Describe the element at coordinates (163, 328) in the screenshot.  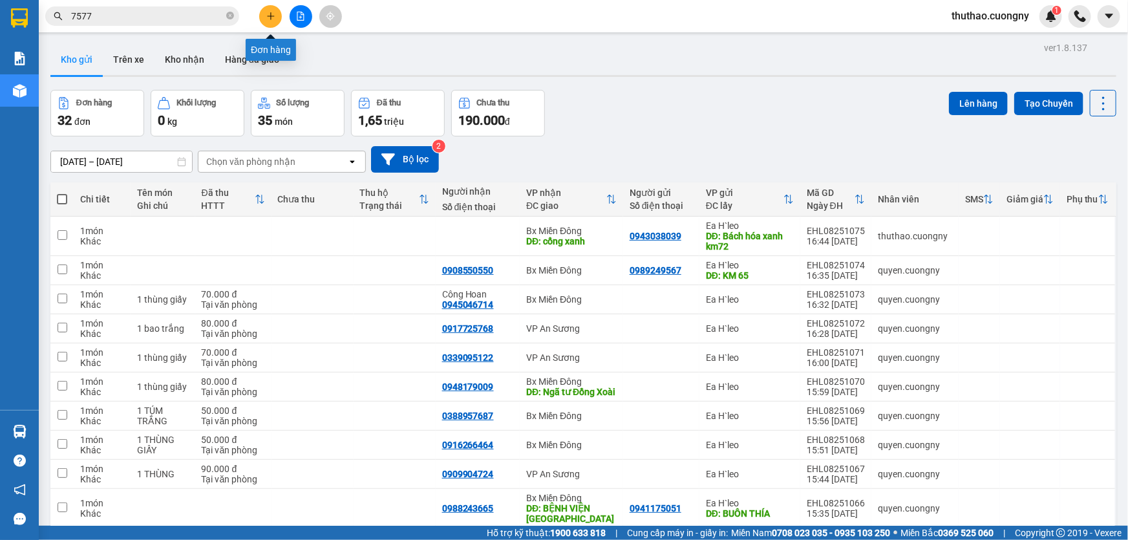
I see `div: 1 bao trắng` at that location.